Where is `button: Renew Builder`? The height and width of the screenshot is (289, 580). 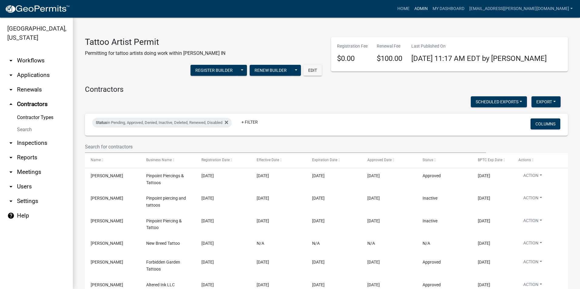 button: Renew Builder is located at coordinates (271, 70).